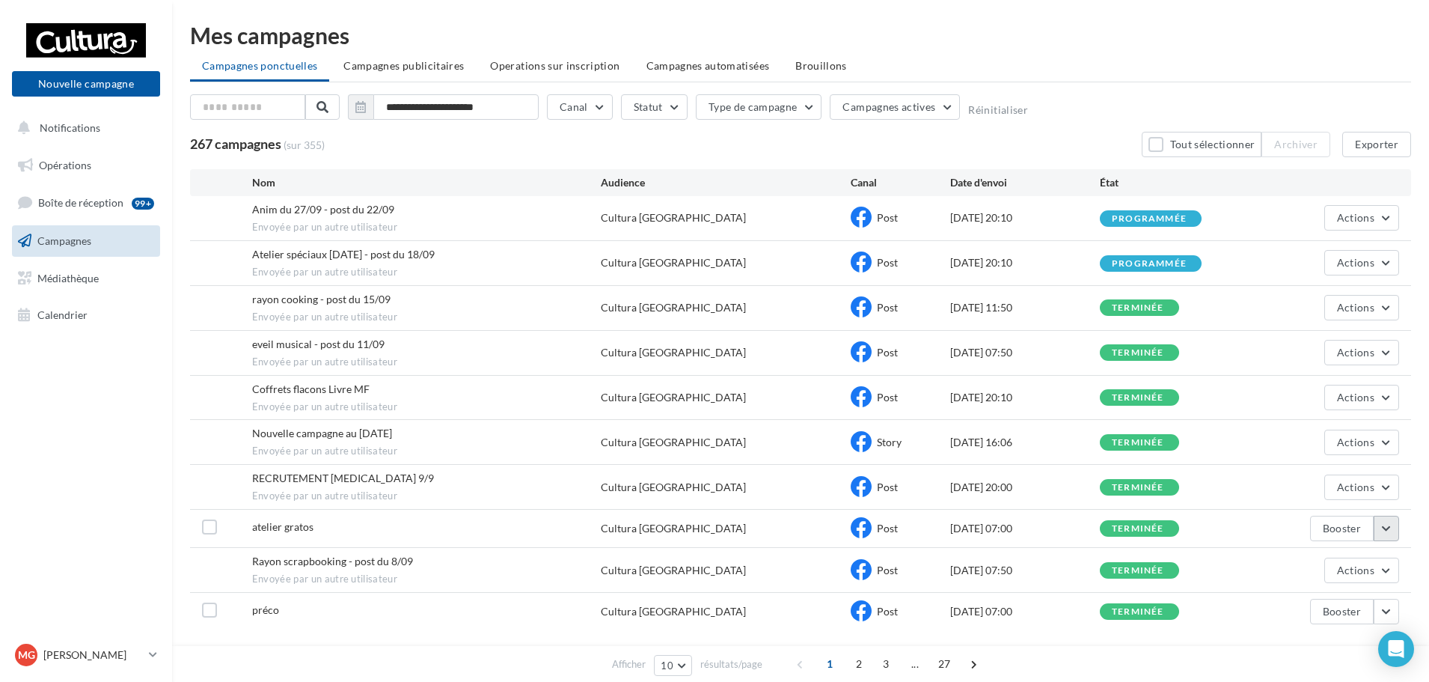 The image size is (1429, 682). I want to click on a: Boîte de réception99+, so click(86, 202).